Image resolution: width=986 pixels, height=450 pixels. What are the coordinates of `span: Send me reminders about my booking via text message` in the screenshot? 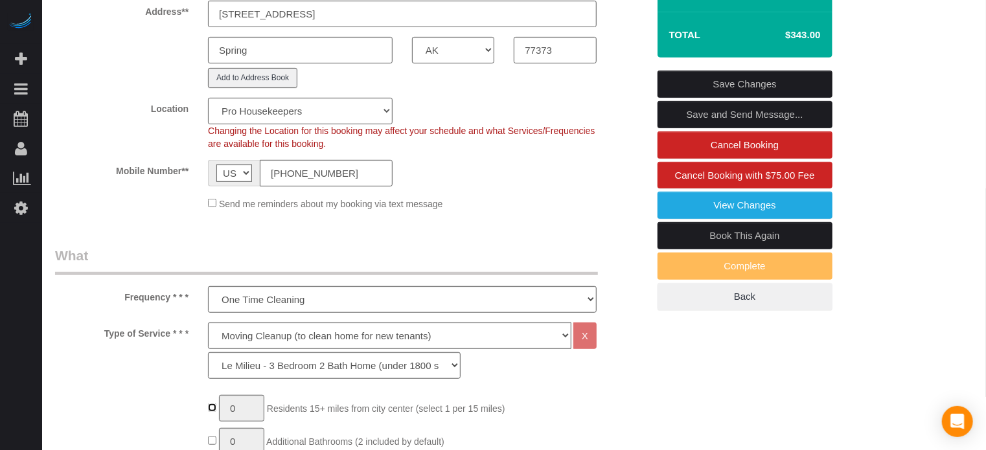 It's located at (331, 204).